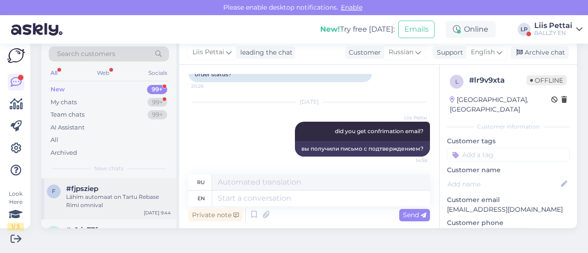 This screenshot has height=253, width=588. What do you see at coordinates (379, 131) in the screenshot?
I see `span: did you get confrimation email?` at bounding box center [379, 131].